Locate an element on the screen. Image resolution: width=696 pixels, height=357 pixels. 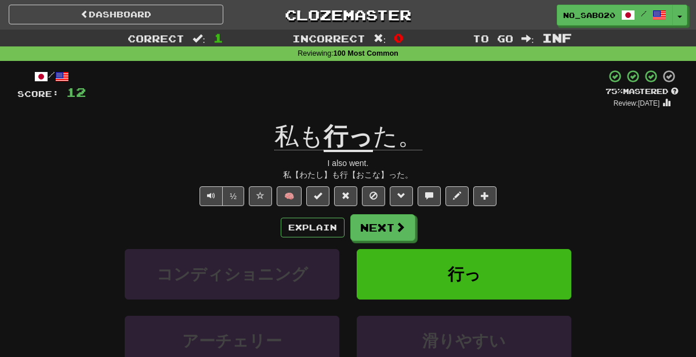
span: 滑りやすい is located at coordinates (464, 341).